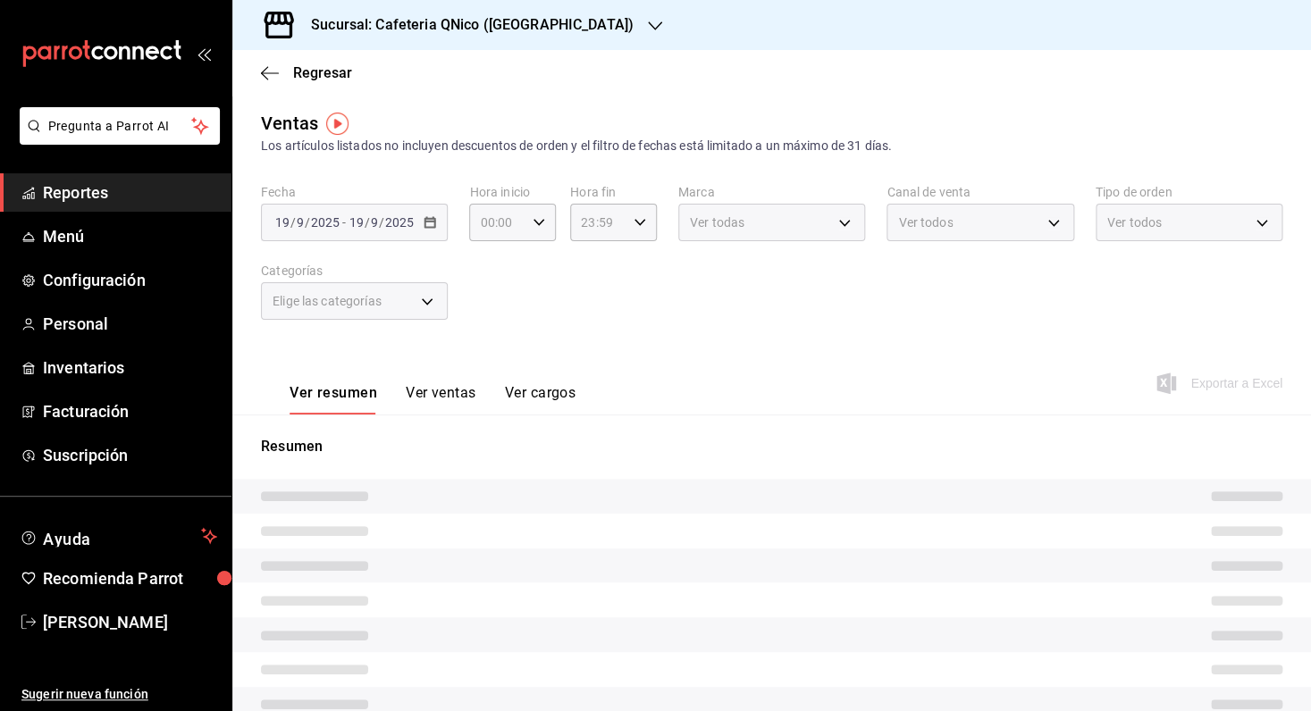 The width and height of the screenshot is (1311, 711). What do you see at coordinates (130, 236) in the screenshot?
I see `span: Menú` at bounding box center [130, 236].